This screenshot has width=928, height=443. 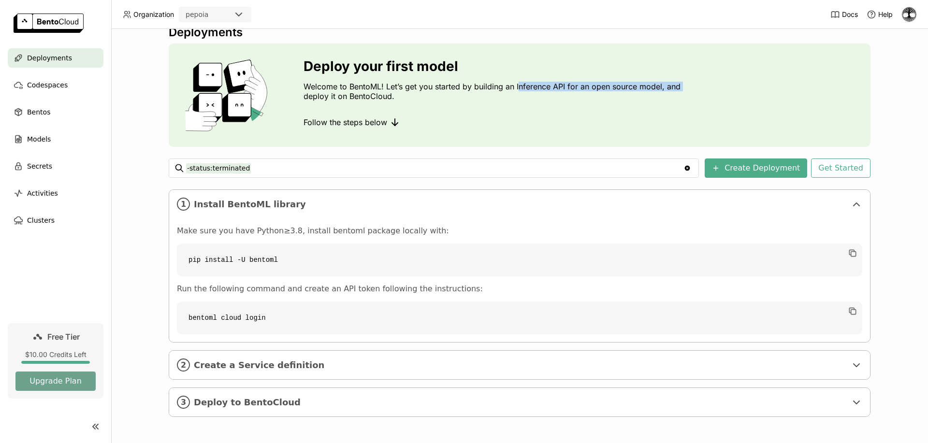 I want to click on p: Welcome to BentoML! Let’s get you started by building an Inference API for an open source model, ..., so click(x=494, y=91).